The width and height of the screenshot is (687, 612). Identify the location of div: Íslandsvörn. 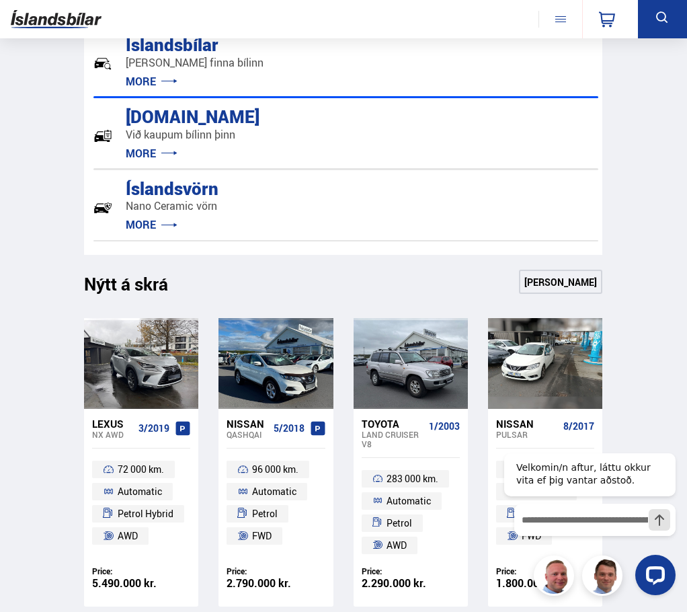
(141, 187).